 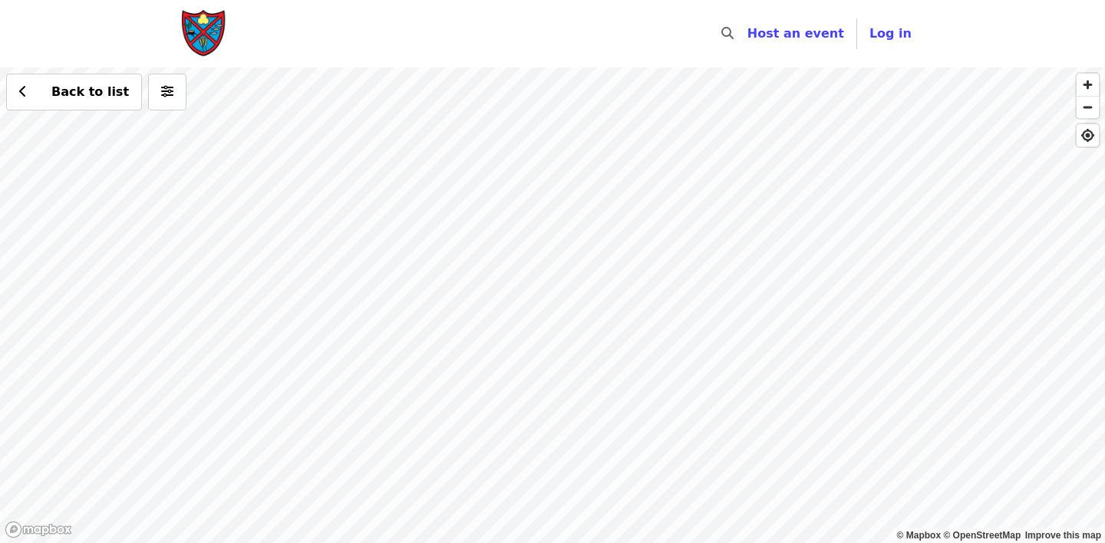 I want to click on button: More filters (0 selected), so click(x=167, y=92).